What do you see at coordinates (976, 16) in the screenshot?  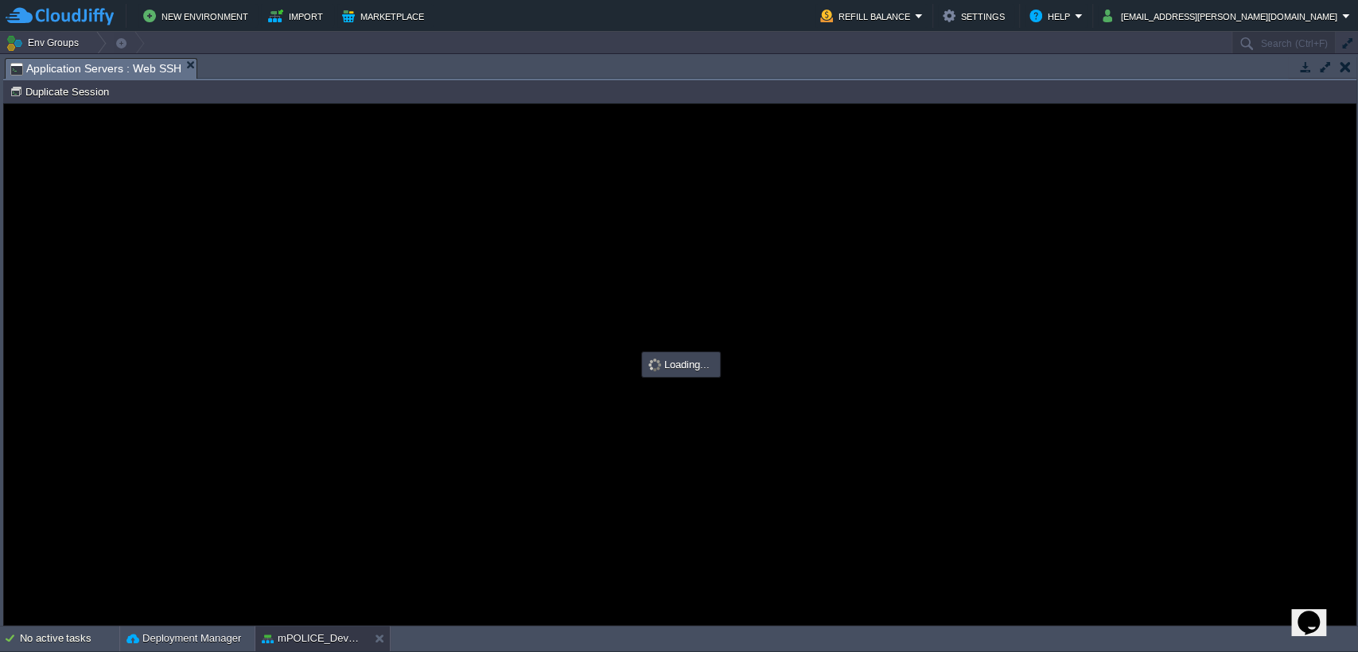 I see `button: Settings` at bounding box center [976, 16].